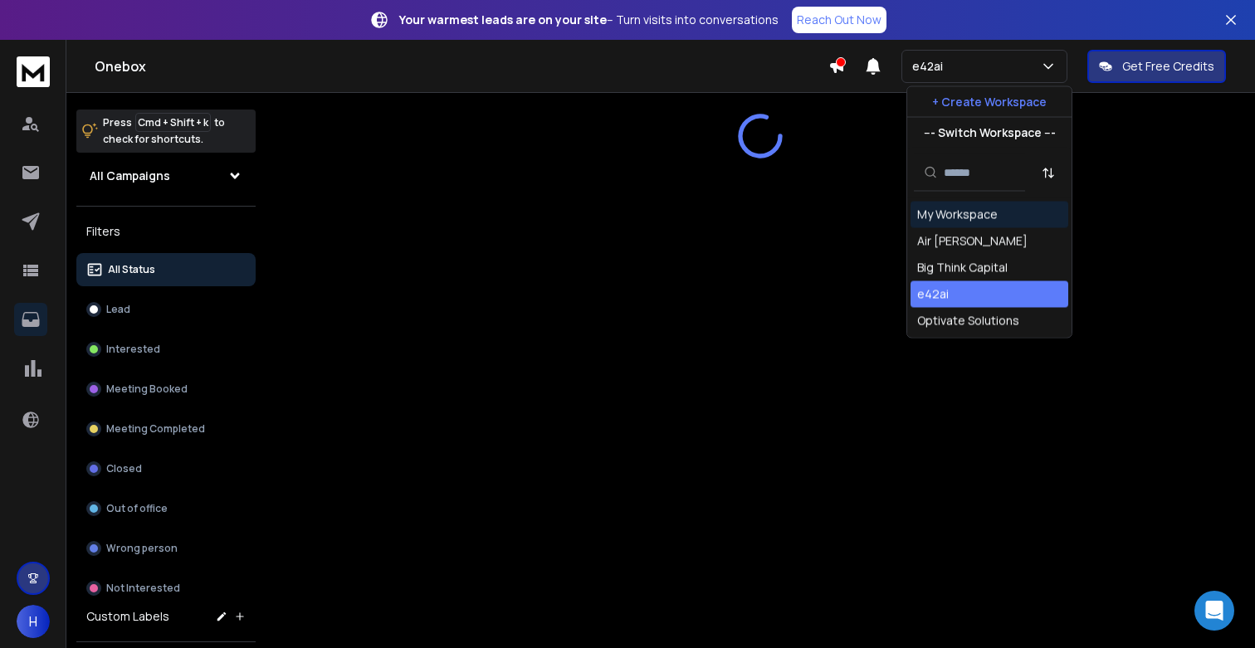  I want to click on a: Reach Out Now, so click(839, 20).